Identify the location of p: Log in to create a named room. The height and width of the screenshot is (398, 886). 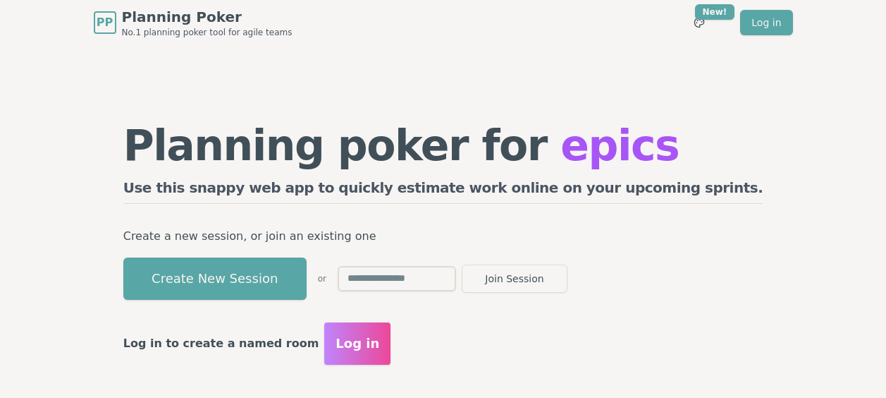
(221, 343).